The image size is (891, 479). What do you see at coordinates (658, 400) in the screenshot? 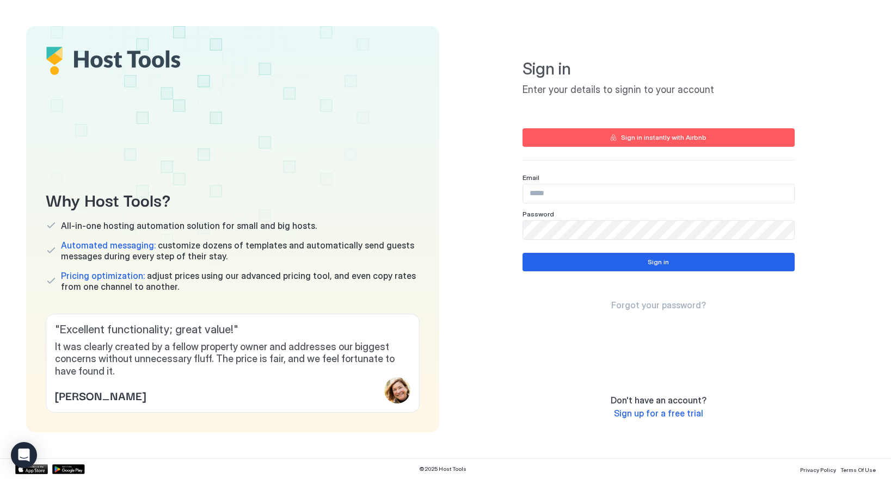
I see `span: Don't have an account?` at bounding box center [658, 400].